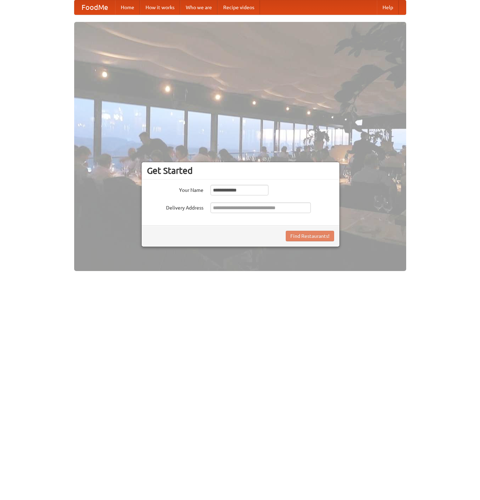 The width and height of the screenshot is (480, 500). What do you see at coordinates (199, 7) in the screenshot?
I see `a: Who we are` at bounding box center [199, 7].